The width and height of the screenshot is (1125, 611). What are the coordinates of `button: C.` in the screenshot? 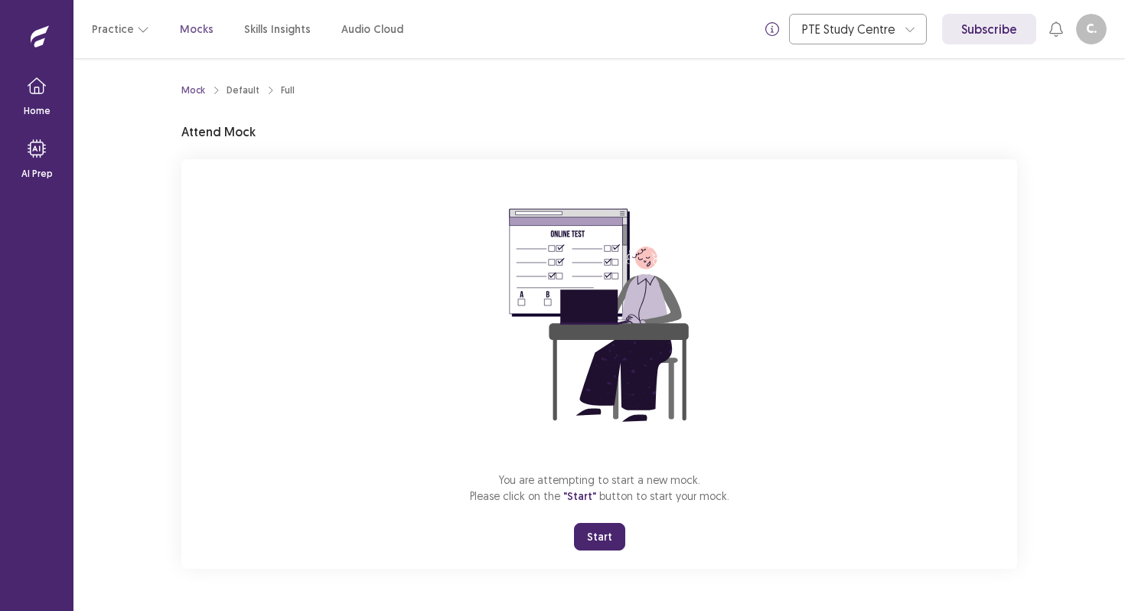 It's located at (1091, 29).